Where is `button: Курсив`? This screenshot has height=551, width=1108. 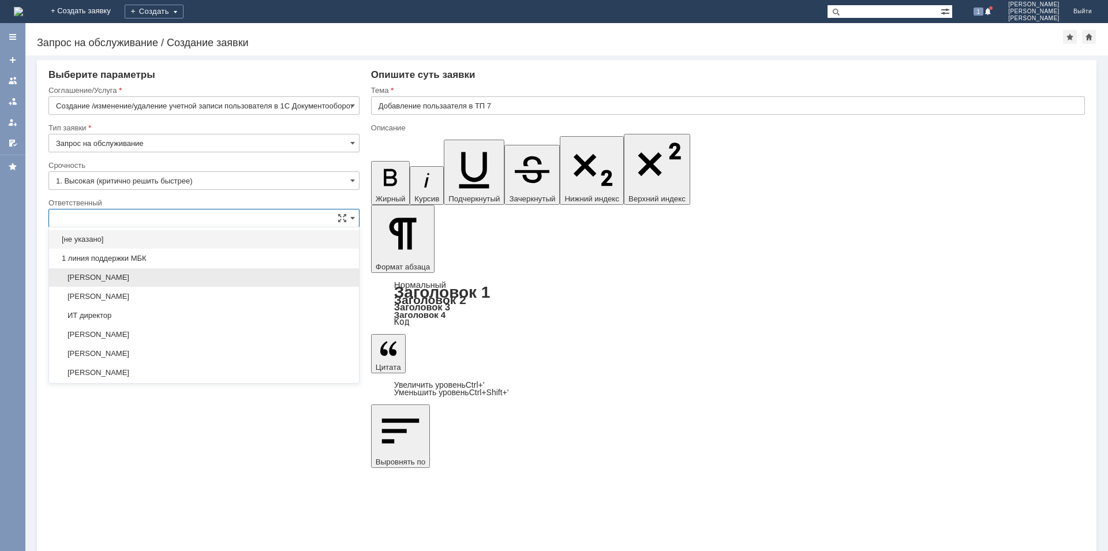 button: Курсив is located at coordinates (426, 185).